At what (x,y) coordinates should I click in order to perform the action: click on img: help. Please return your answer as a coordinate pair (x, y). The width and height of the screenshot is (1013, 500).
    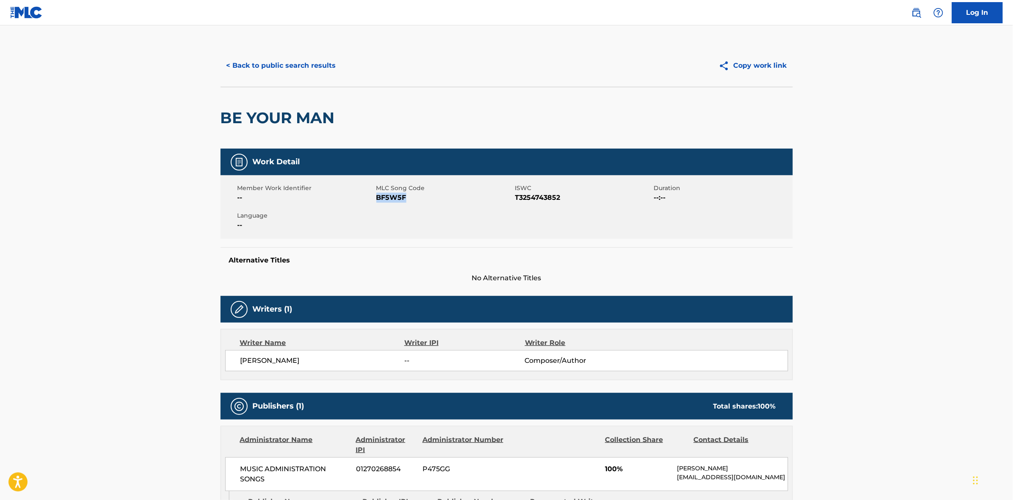
    Looking at the image, I should click on (939, 13).